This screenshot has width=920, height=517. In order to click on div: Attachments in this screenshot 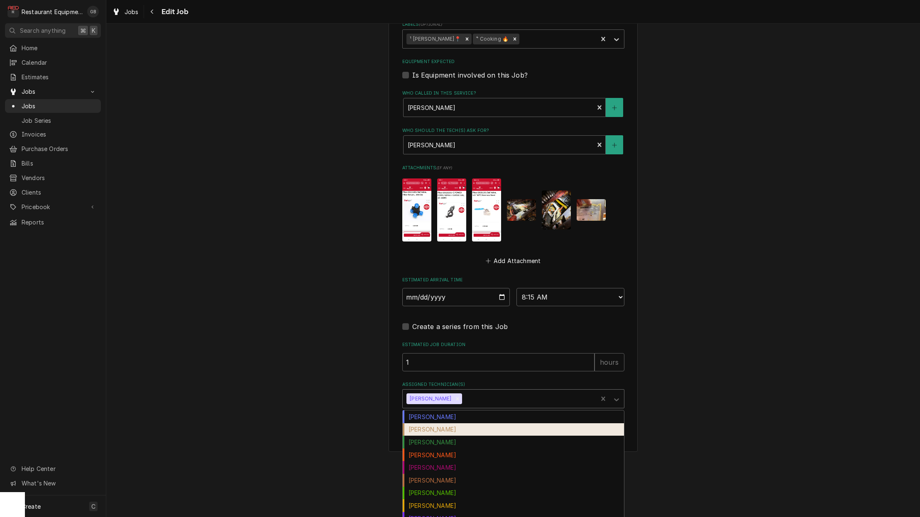, I will do `click(513, 216)`.